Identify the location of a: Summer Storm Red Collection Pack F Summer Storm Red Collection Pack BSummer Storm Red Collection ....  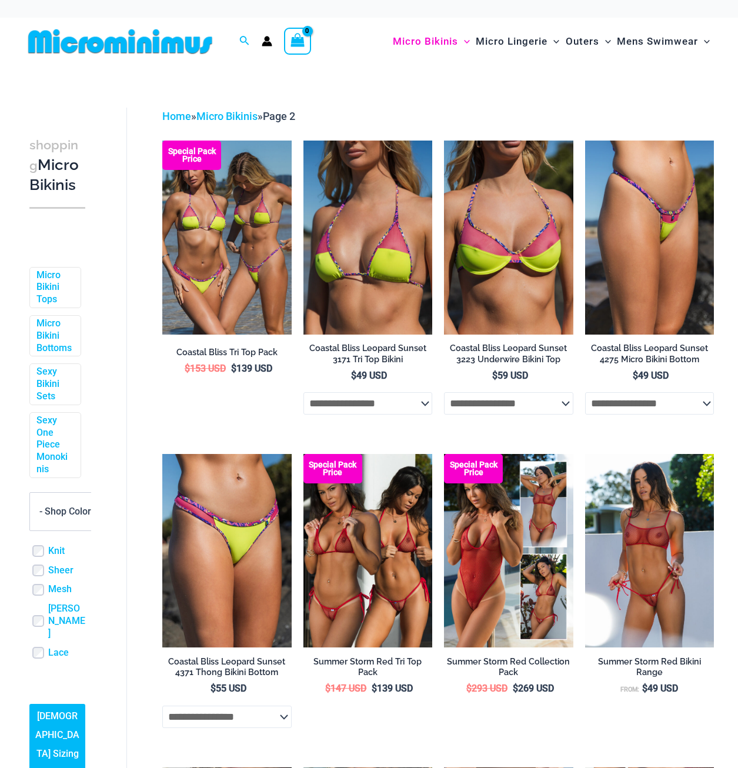
(508, 550).